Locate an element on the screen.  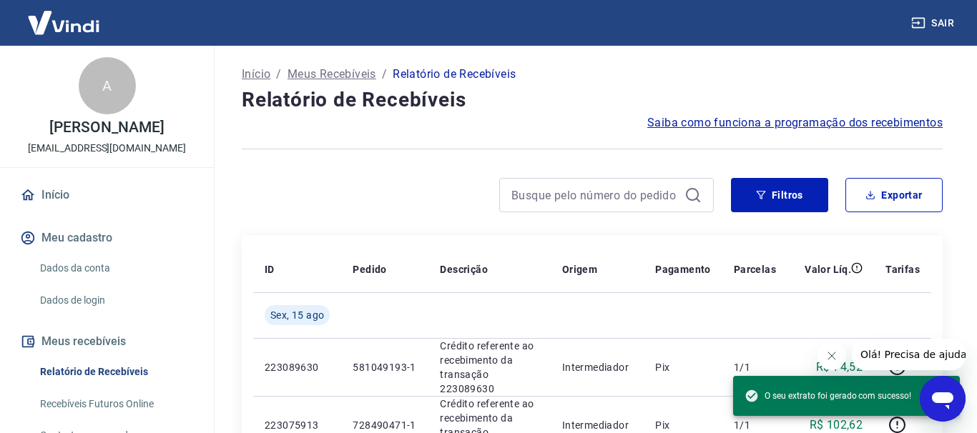
button: Meu cadastro is located at coordinates (107, 238).